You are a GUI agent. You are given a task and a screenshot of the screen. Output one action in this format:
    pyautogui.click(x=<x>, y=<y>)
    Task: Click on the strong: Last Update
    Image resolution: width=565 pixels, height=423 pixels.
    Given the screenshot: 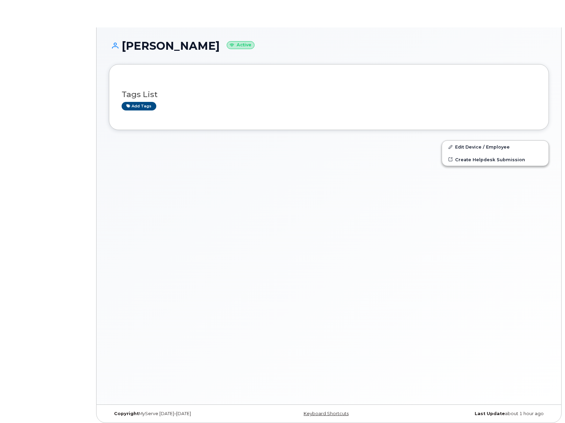 What is the action you would take?
    pyautogui.click(x=490, y=414)
    